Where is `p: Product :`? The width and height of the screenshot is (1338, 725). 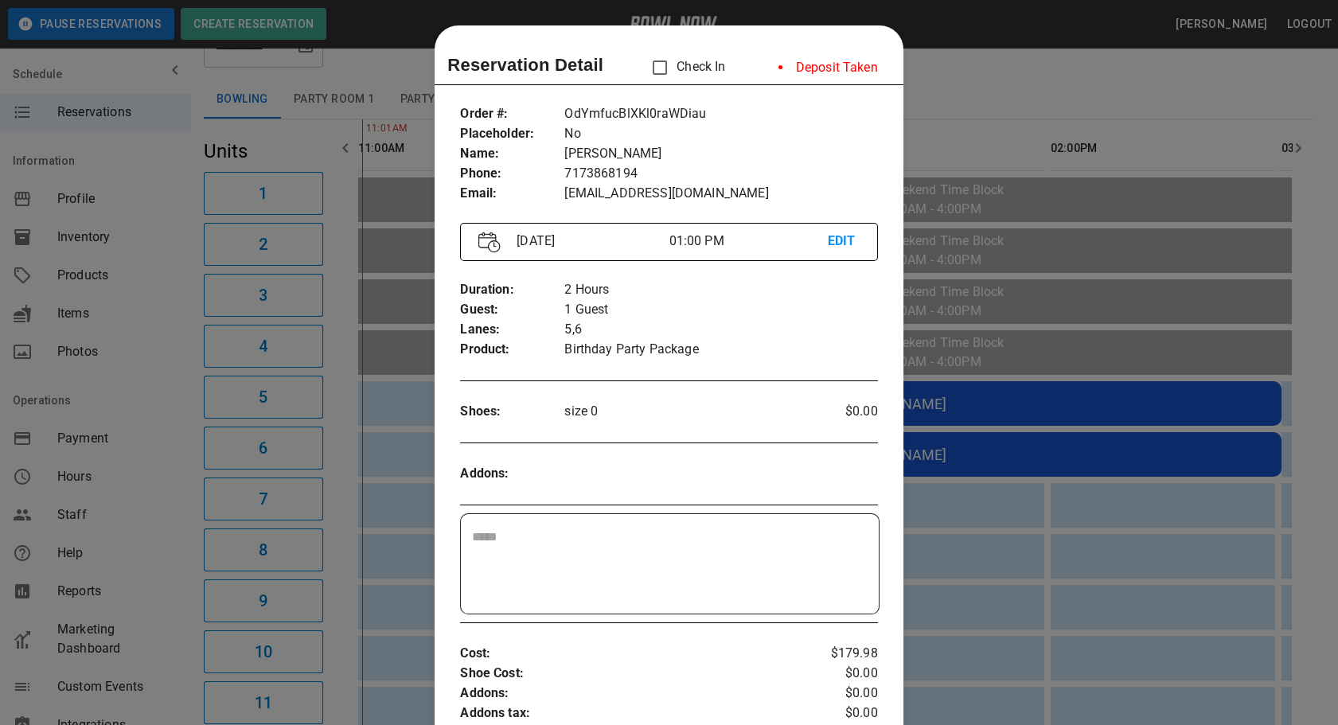 p: Product : is located at coordinates (512, 349).